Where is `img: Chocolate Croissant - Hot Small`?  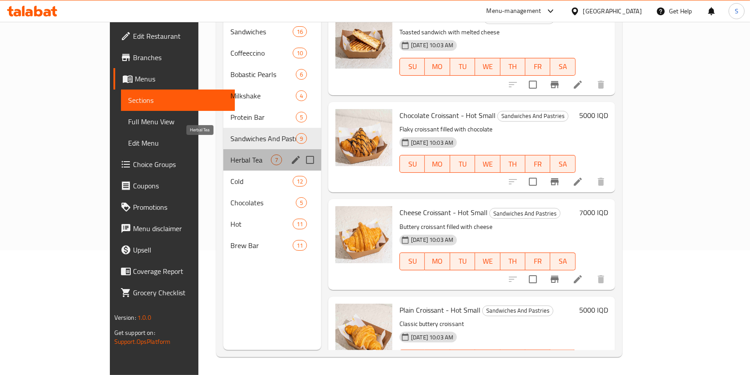 img: Chocolate Croissant - Hot Small is located at coordinates (364, 138).